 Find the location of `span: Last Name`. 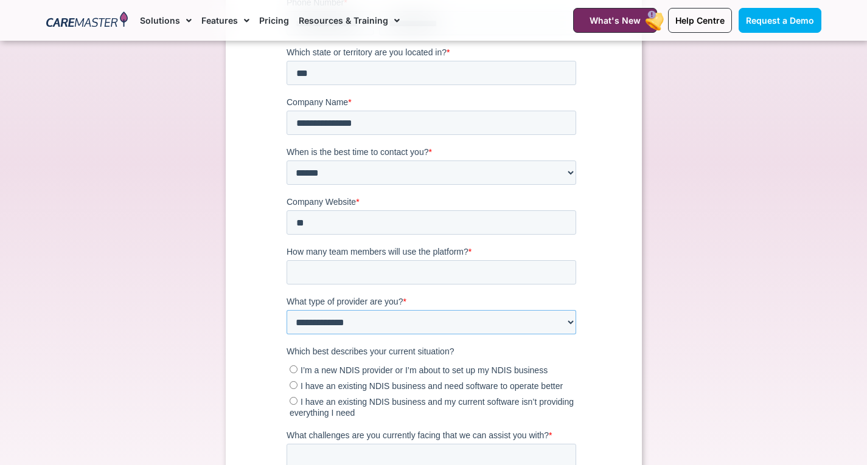

span: Last Name is located at coordinates (168, 6).